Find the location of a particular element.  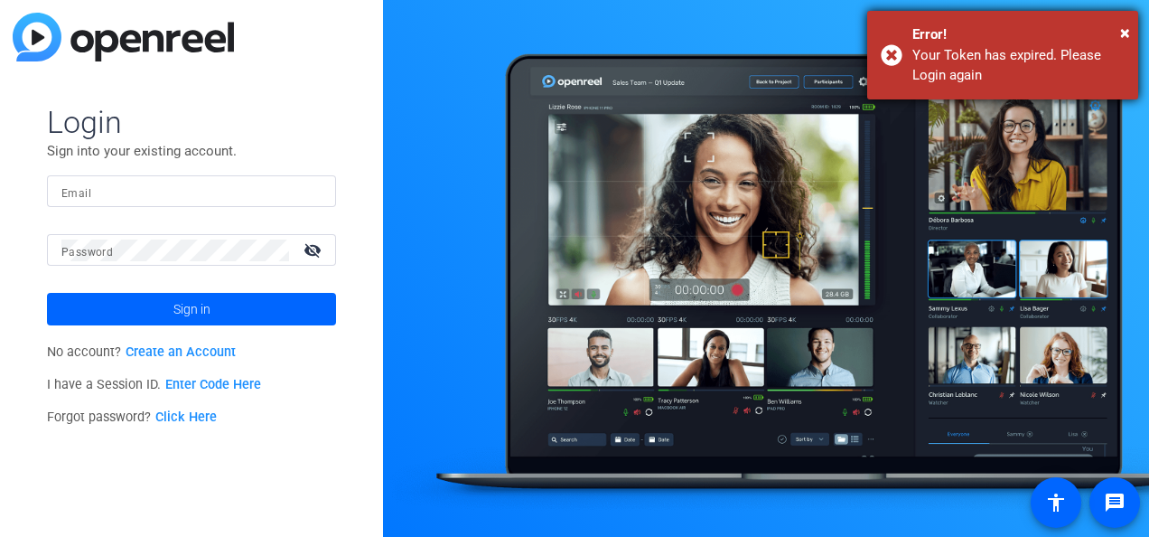

span: Forgot password? is located at coordinates (132, 417).